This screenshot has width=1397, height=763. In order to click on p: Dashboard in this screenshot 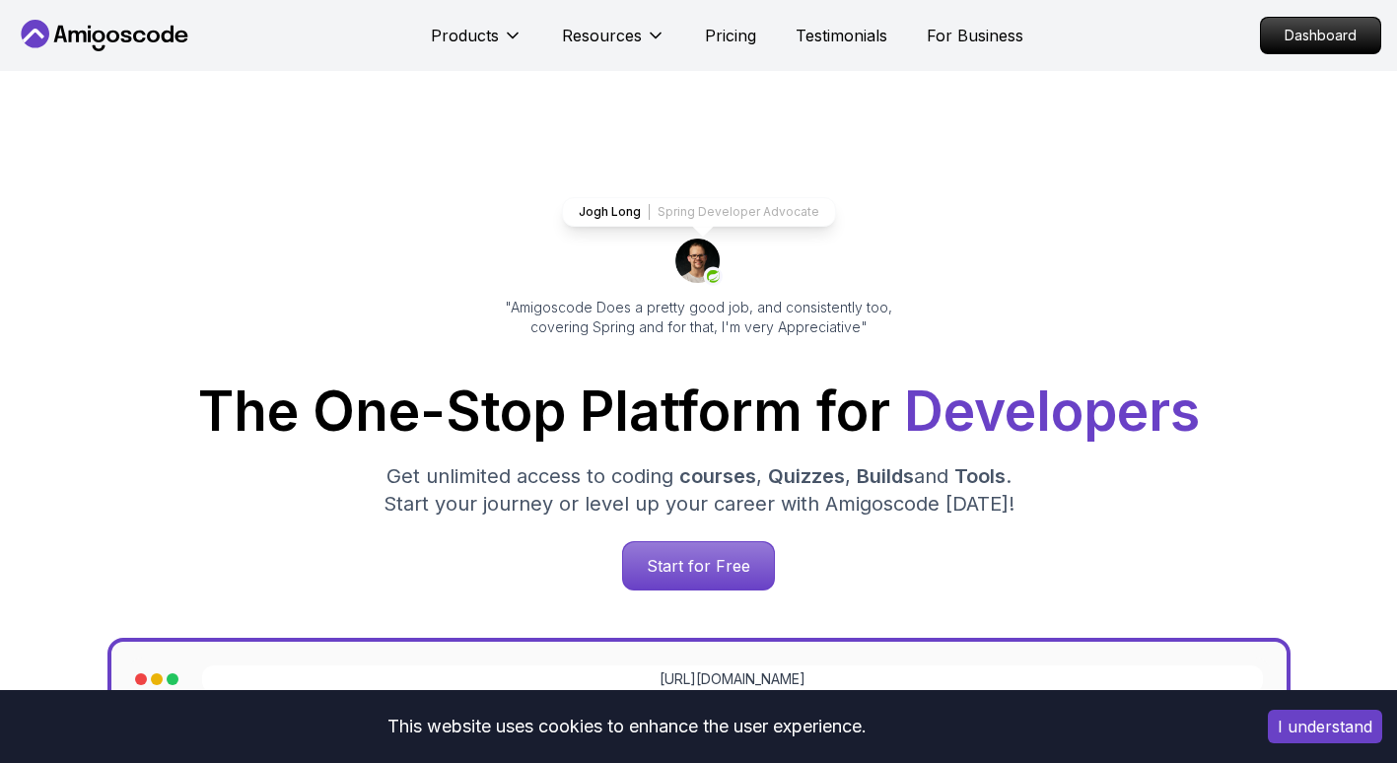, I will do `click(1321, 36)`.